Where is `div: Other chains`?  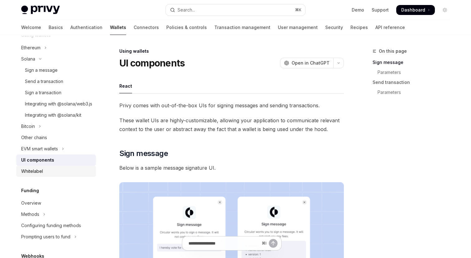 div: Other chains is located at coordinates (34, 137).